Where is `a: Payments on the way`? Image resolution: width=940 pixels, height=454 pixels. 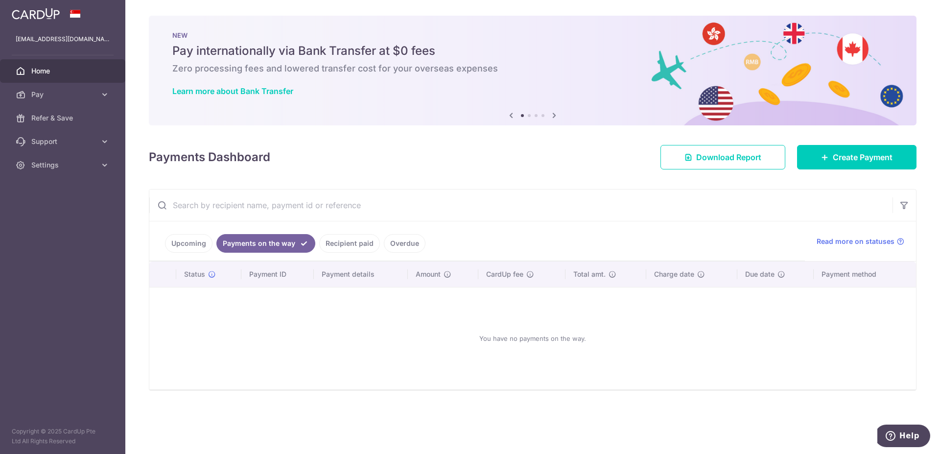
a: Payments on the way is located at coordinates (266, 243).